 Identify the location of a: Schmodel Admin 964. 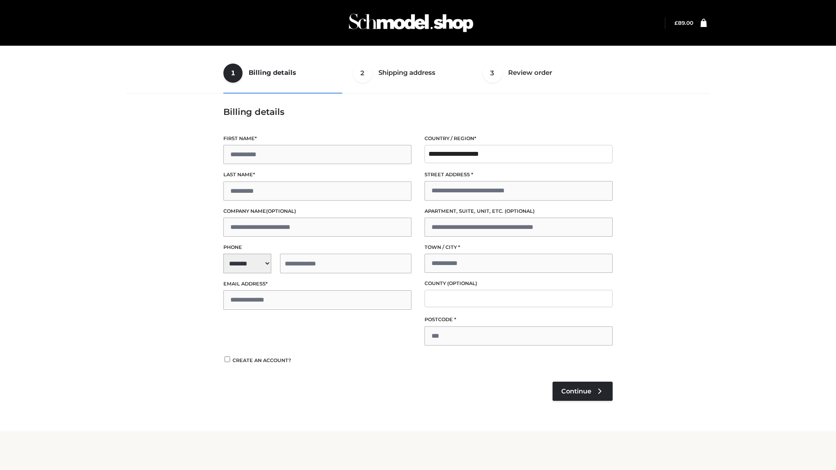
(411, 23).